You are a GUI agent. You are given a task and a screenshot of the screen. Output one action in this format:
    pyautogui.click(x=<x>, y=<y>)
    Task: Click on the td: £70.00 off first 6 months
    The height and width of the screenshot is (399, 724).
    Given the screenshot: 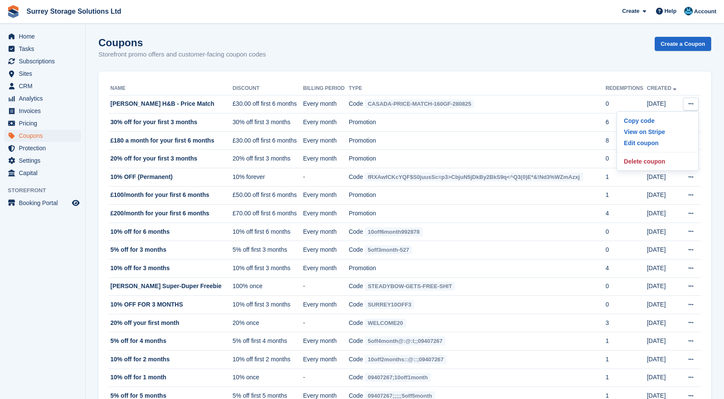 What is the action you would take?
    pyautogui.click(x=268, y=214)
    